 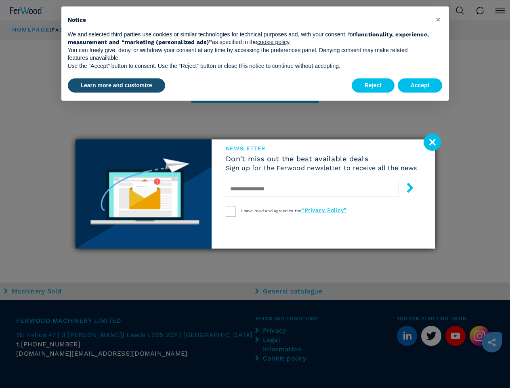 I want to click on p: Use the “Accept” button to consent. Use the “Reject” button or close this notice to continue with..., so click(x=249, y=66).